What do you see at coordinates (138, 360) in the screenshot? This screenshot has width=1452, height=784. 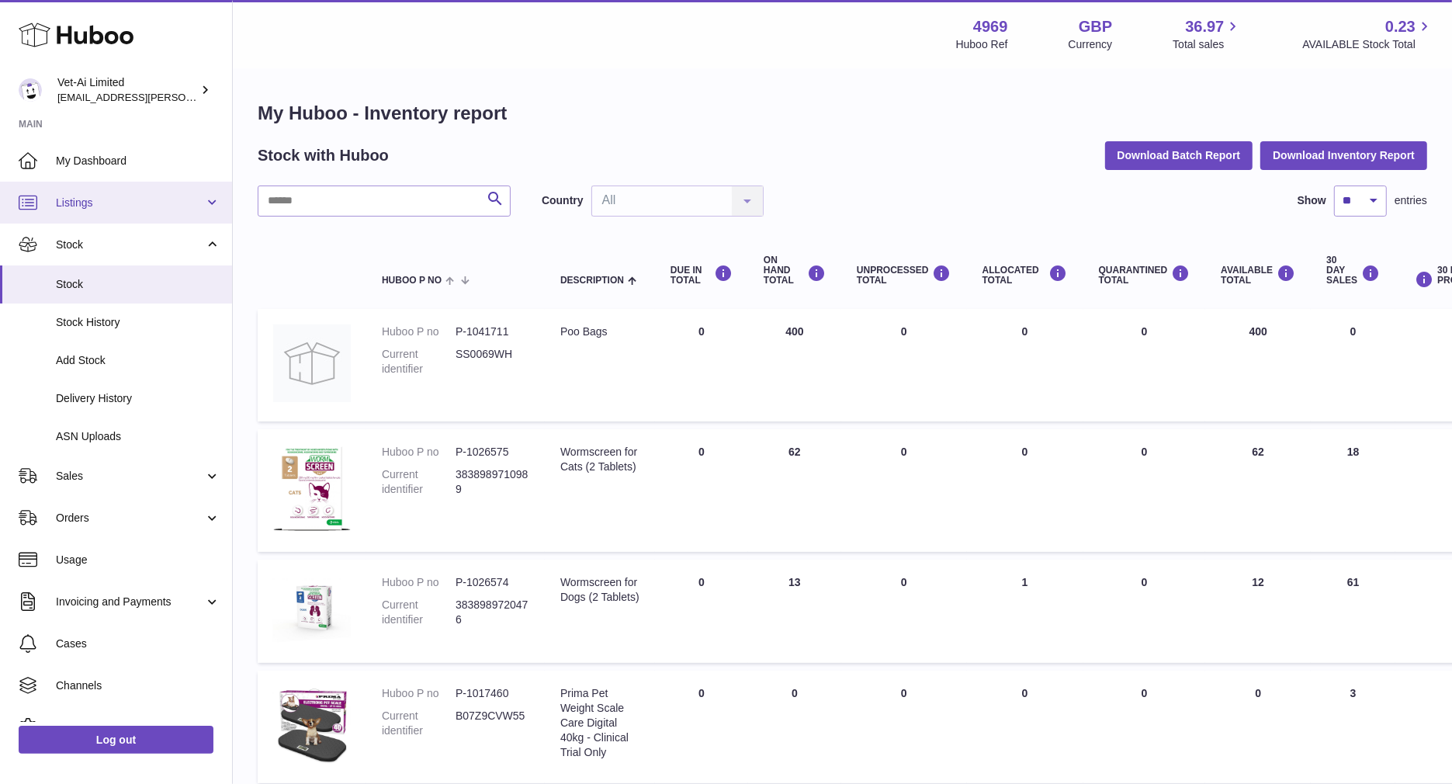 I see `span: Add Stock` at bounding box center [138, 360].